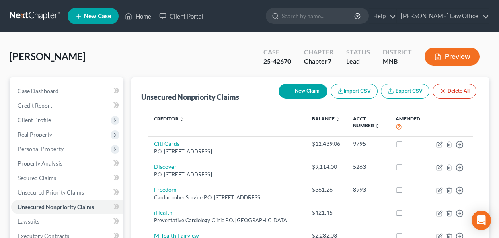  Describe the element at coordinates (169, 118) in the screenshot. I see `a: Creditor unfold_more` at that location.